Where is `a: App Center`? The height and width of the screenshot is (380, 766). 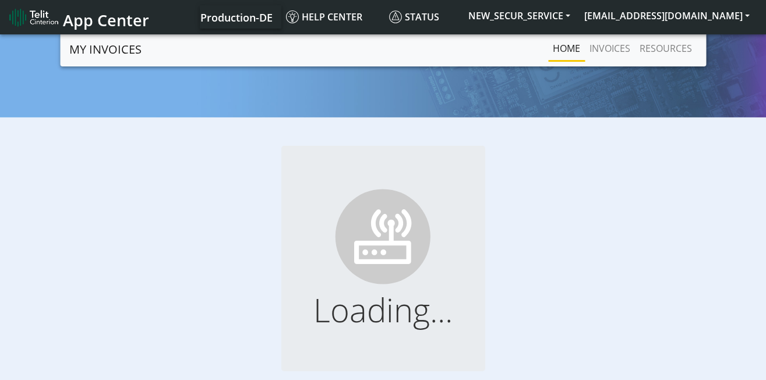
a: App Center is located at coordinates (78, 17).